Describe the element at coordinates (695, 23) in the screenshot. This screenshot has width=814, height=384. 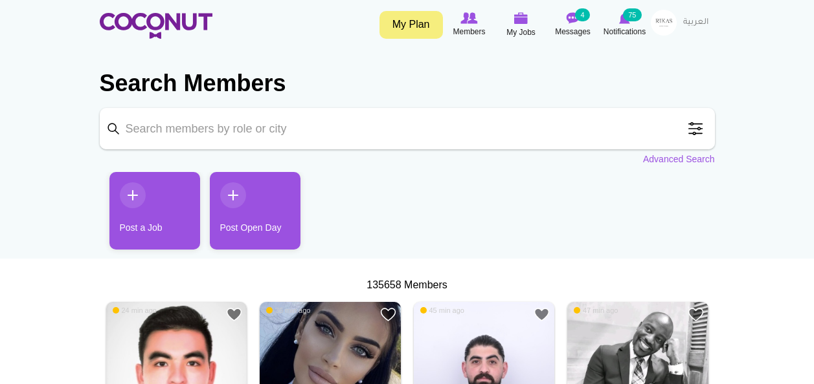
I see `a: العربية` at that location.